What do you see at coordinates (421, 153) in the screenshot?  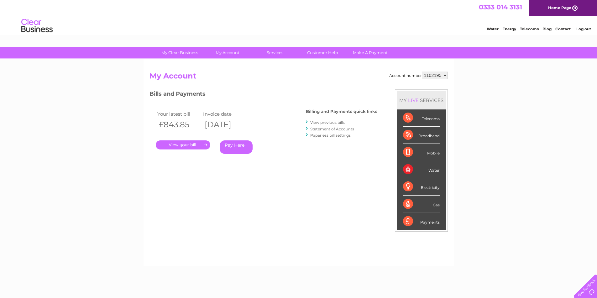 I see `div: Mobile` at bounding box center [421, 153].